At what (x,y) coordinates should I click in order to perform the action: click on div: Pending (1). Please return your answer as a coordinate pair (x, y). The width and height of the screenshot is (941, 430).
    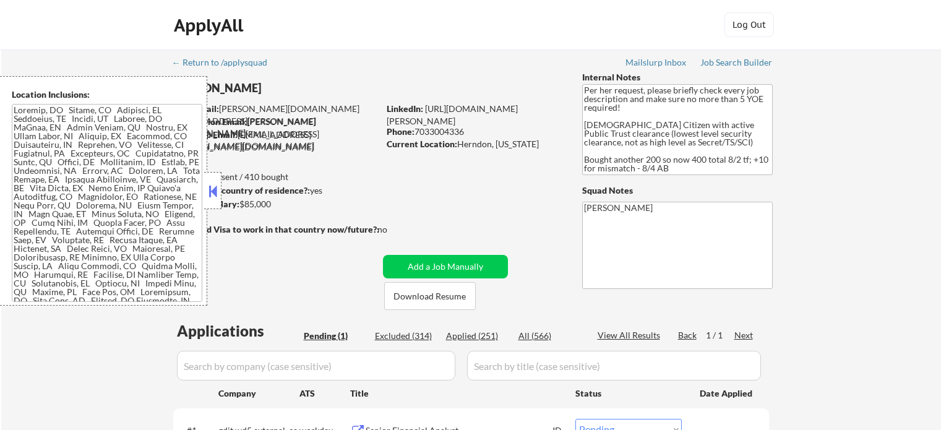
    Looking at the image, I should click on (335, 336).